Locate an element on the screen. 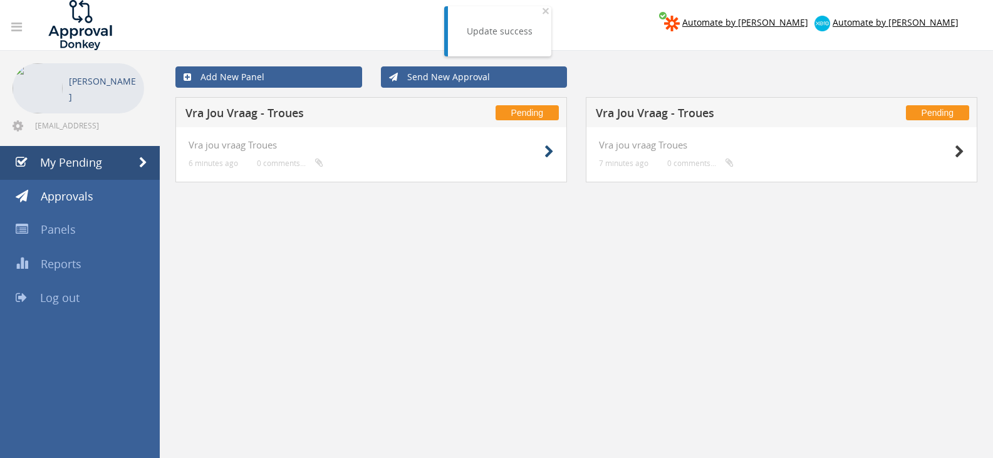 This screenshot has width=993, height=458. small: 7 minutes ago is located at coordinates (623, 163).